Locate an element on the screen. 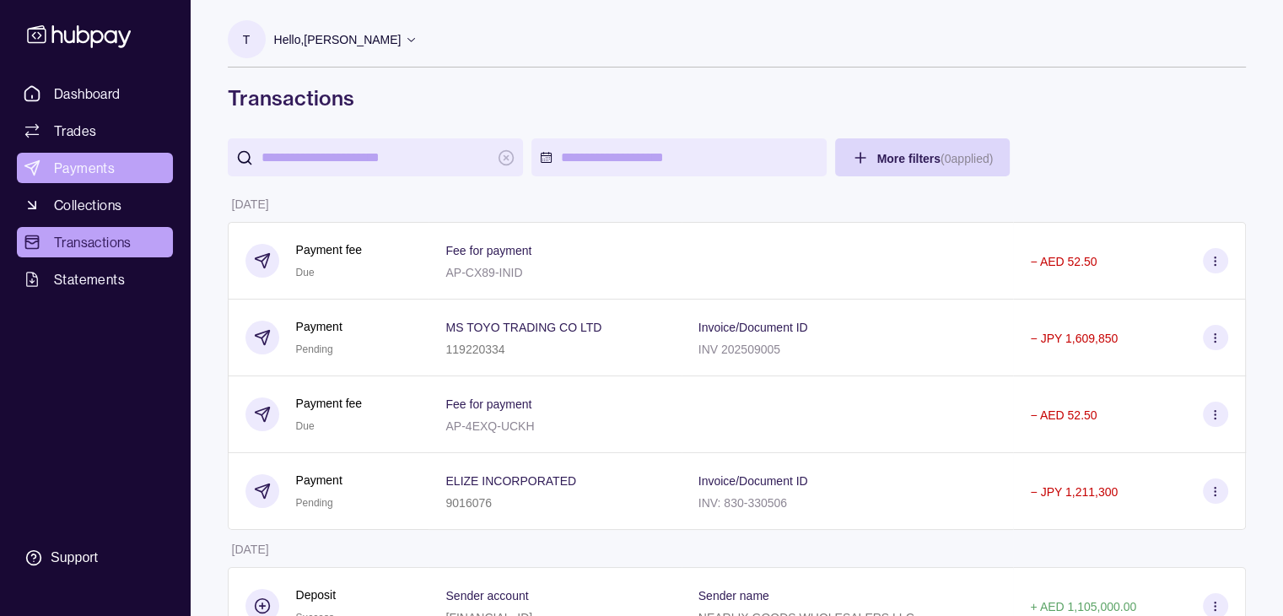 This screenshot has height=616, width=1283. div: Support is located at coordinates (74, 558).